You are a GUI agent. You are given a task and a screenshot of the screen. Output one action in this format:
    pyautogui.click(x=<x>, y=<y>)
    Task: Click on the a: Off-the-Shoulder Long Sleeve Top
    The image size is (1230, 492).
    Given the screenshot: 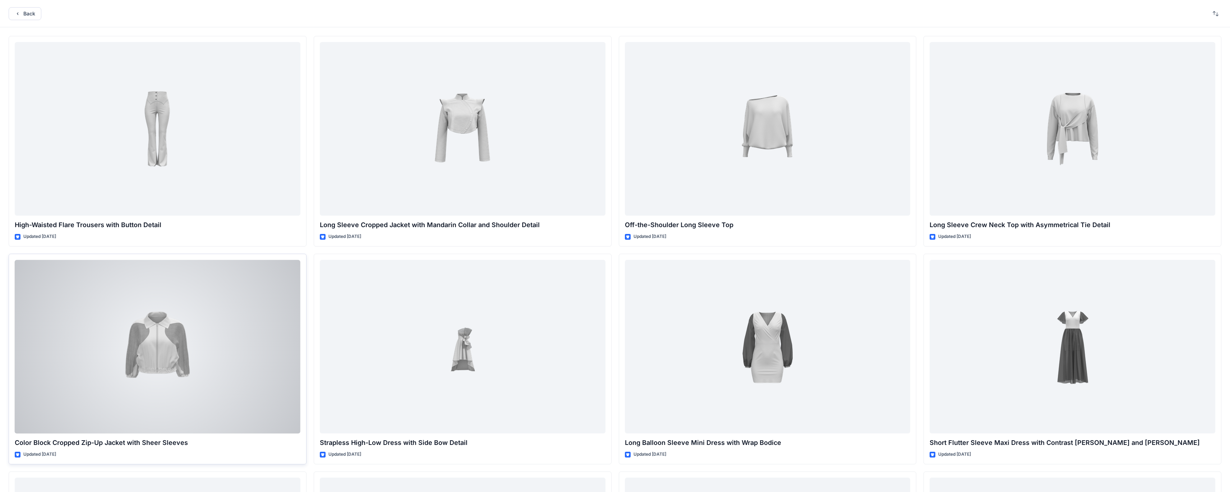 What is the action you would take?
    pyautogui.click(x=767, y=129)
    